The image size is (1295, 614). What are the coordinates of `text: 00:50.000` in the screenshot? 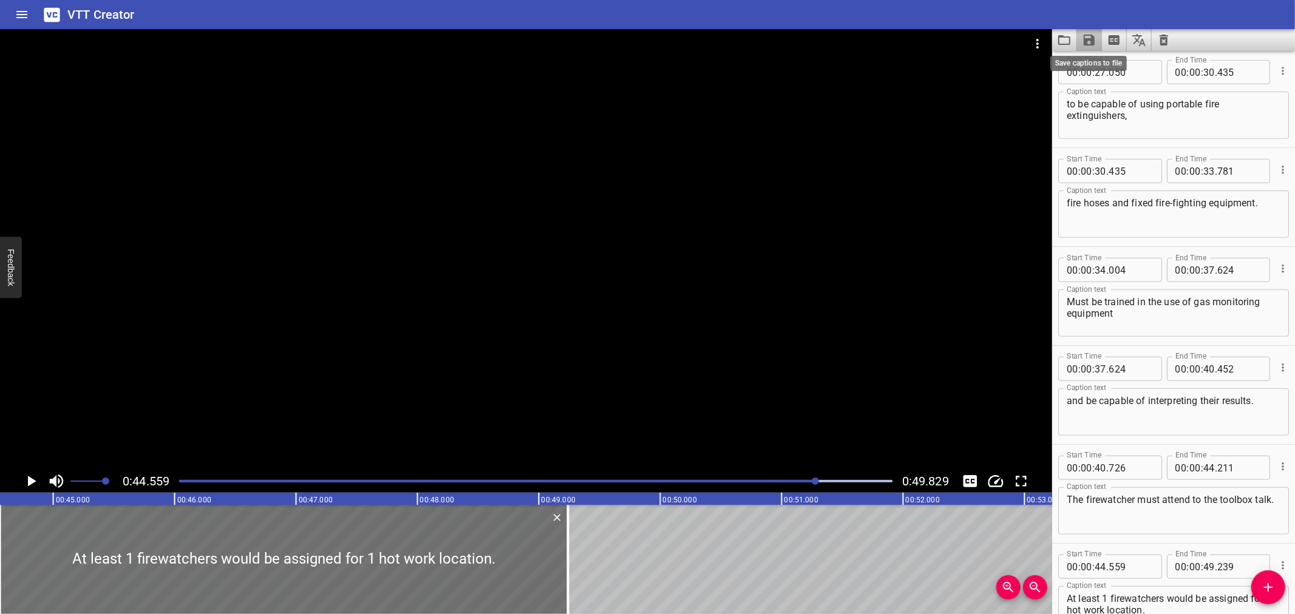 It's located at (680, 500).